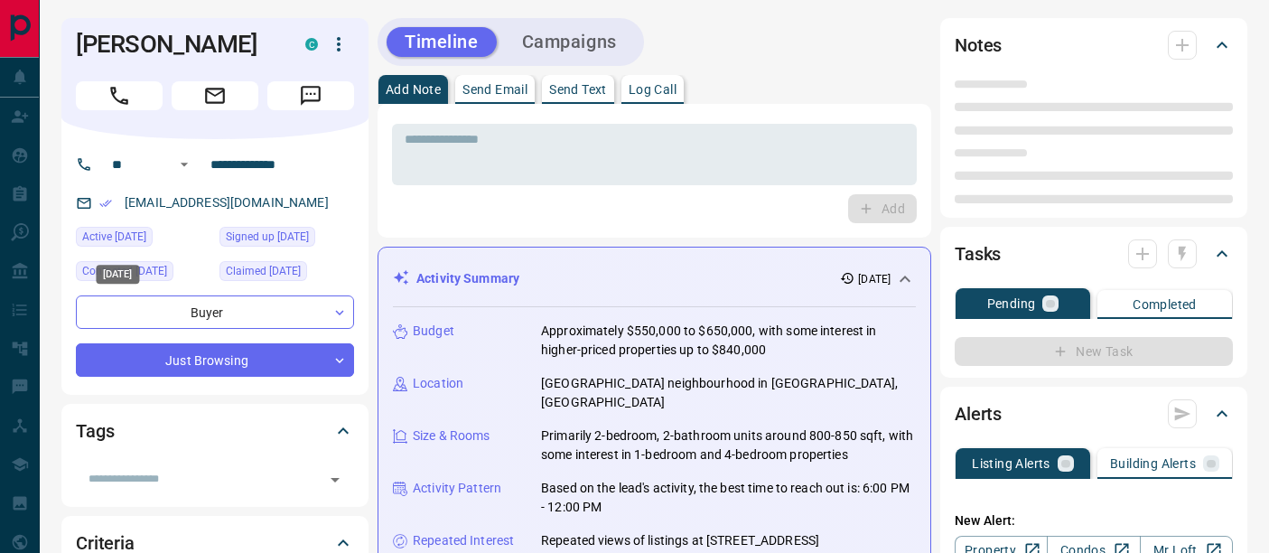 The height and width of the screenshot is (553, 1269). I want to click on h2: Alerts, so click(978, 414).